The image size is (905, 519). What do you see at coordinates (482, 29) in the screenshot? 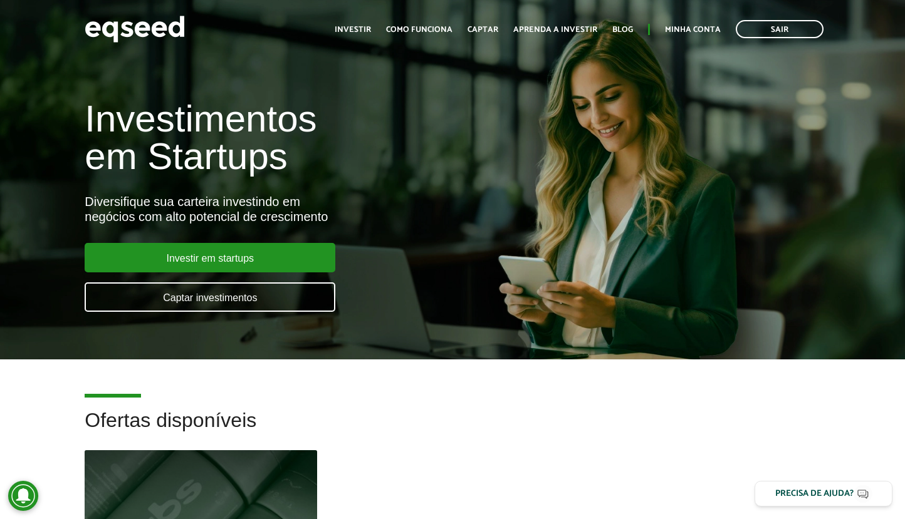
I see `a: Captar` at bounding box center [482, 29].